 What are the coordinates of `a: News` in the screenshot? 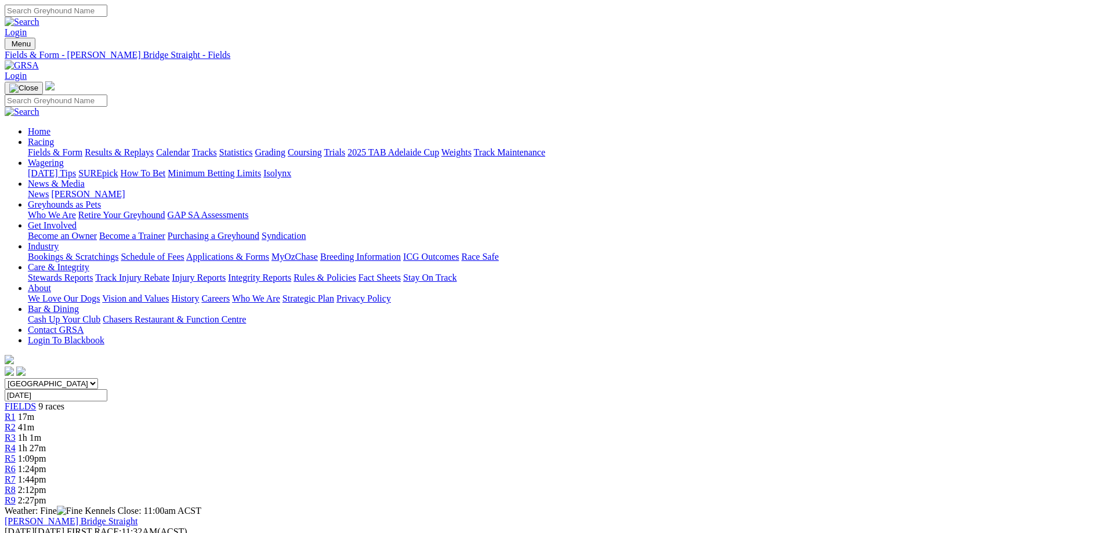 It's located at (38, 194).